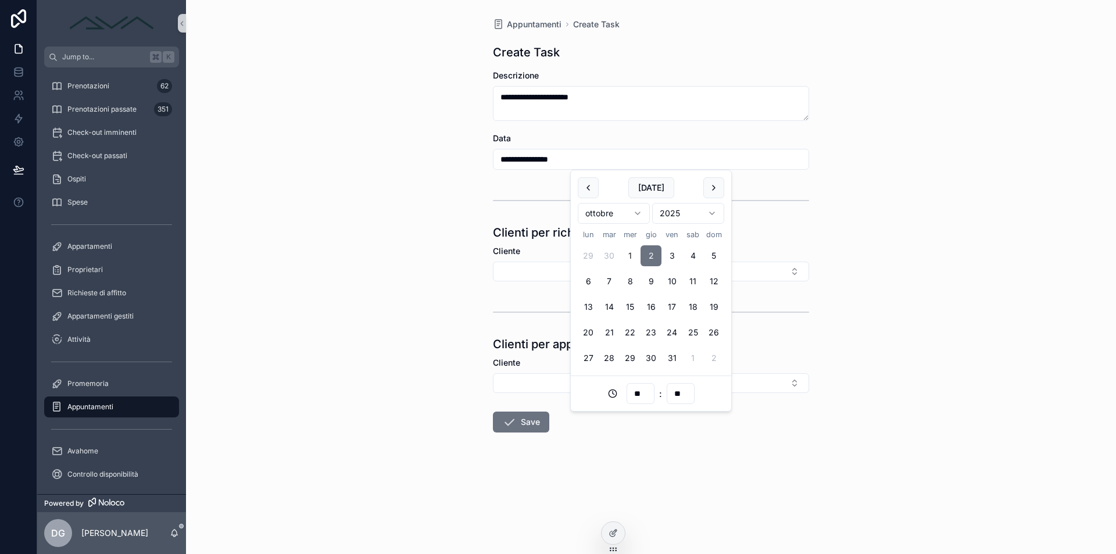  Describe the element at coordinates (83, 451) in the screenshot. I see `span: Avahome` at that location.